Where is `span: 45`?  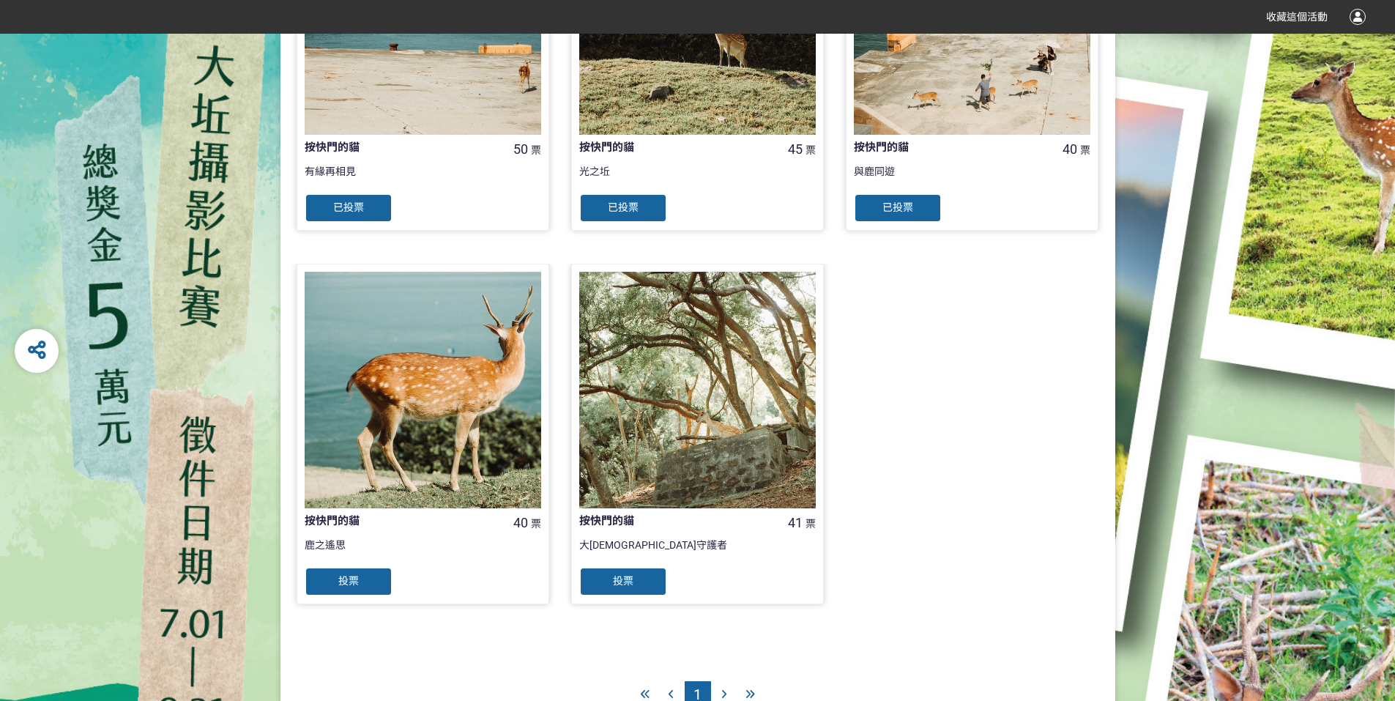 span: 45 is located at coordinates (795, 149).